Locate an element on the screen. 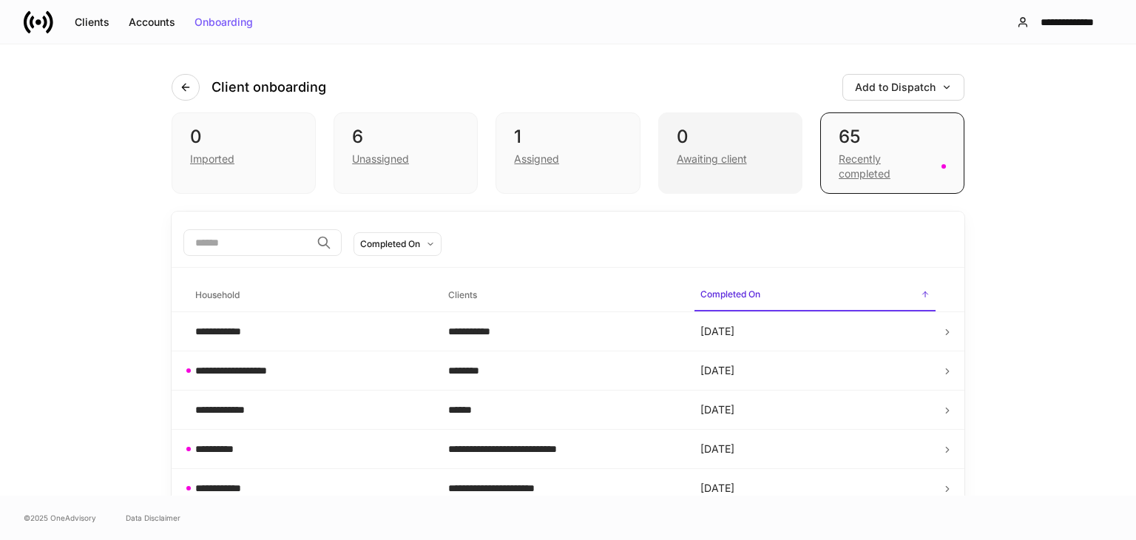  div: Assigned is located at coordinates (536, 159).